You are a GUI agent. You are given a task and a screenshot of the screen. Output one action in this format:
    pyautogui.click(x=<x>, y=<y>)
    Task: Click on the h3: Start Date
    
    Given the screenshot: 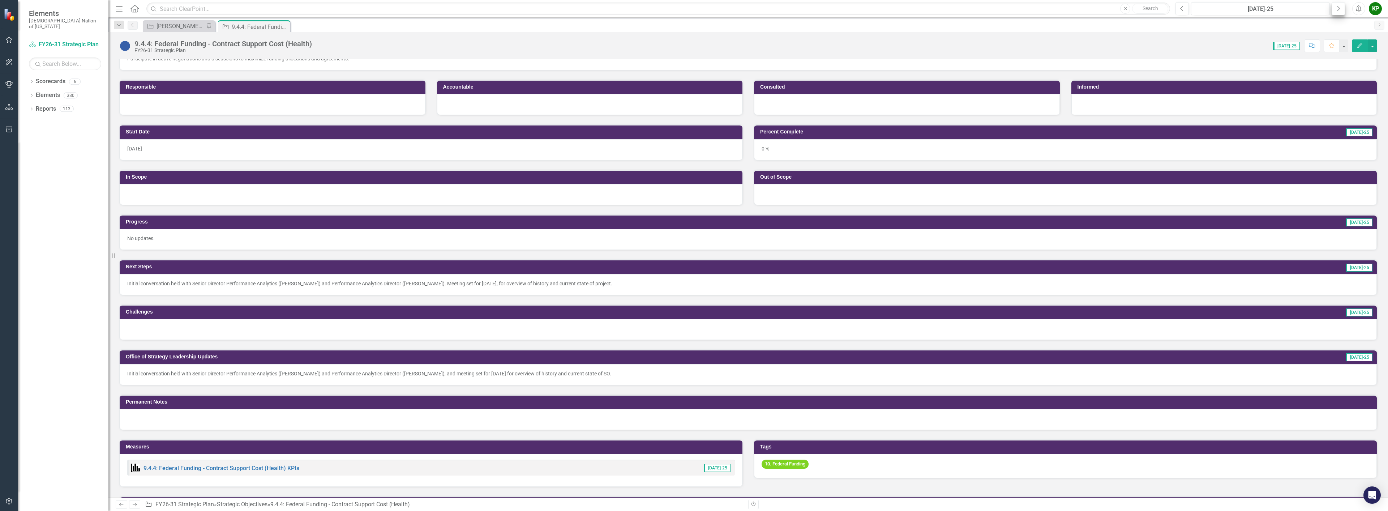 What is the action you would take?
    pyautogui.click(x=432, y=132)
    